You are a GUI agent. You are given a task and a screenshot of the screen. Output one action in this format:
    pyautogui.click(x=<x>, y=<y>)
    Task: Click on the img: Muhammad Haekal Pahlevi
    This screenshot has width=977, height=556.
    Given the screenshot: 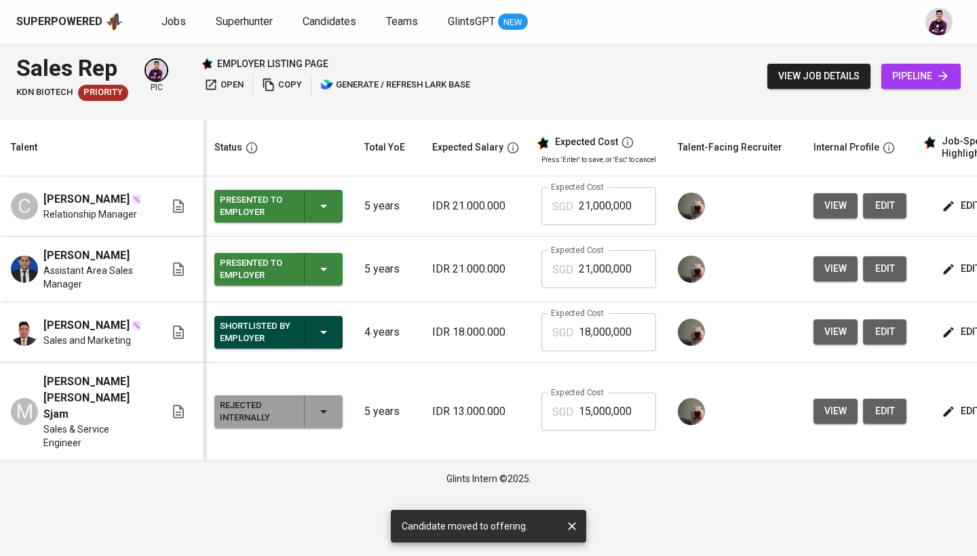 What is the action you would take?
    pyautogui.click(x=24, y=269)
    